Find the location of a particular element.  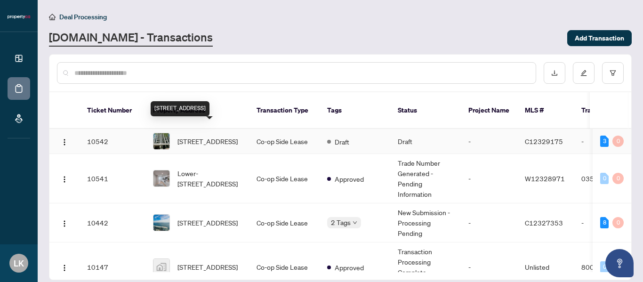

span: Draft is located at coordinates (342, 142).